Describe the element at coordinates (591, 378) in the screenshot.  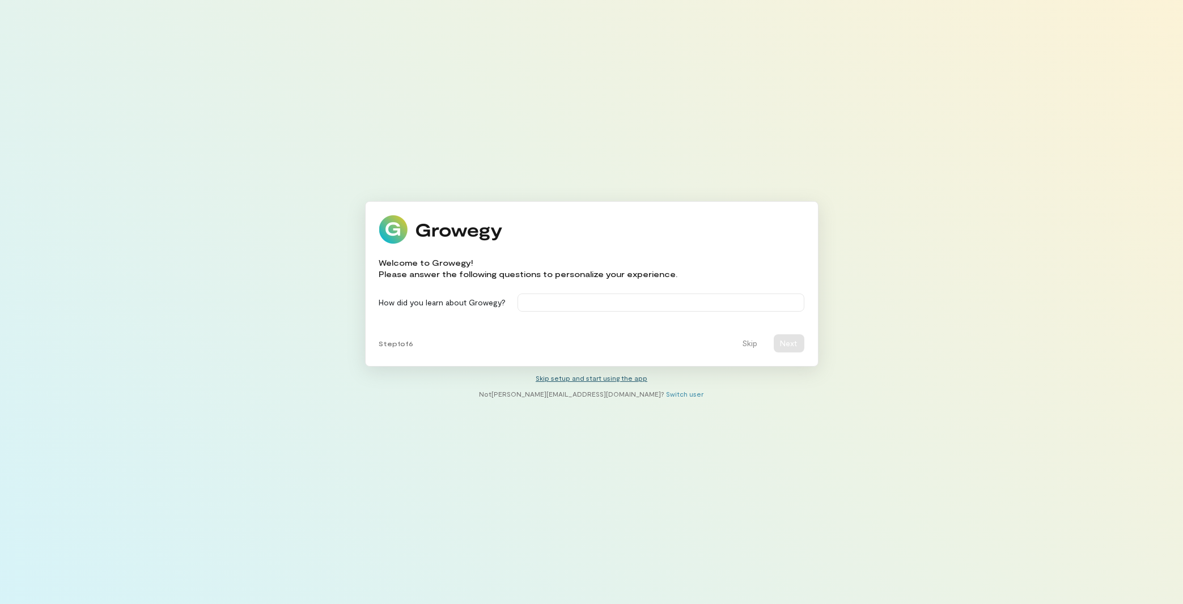
I see `a: Skip setup and start using the app` at that location.